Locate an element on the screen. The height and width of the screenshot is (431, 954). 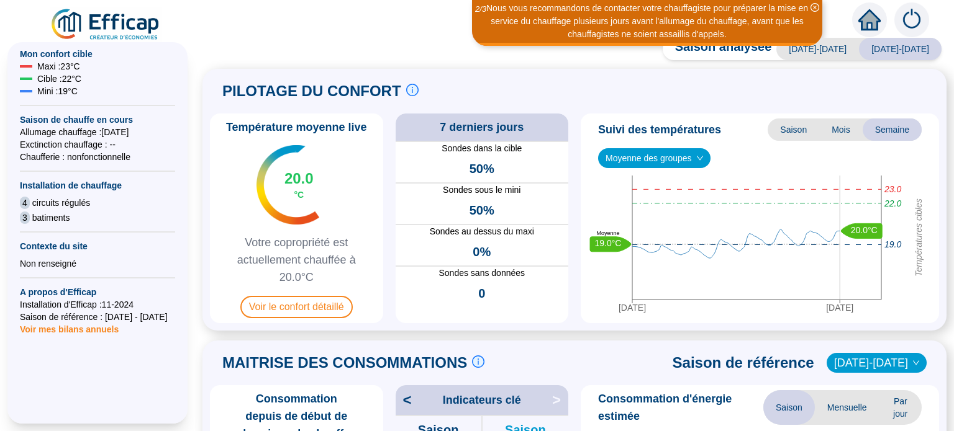
span: 3 is located at coordinates (25, 218).